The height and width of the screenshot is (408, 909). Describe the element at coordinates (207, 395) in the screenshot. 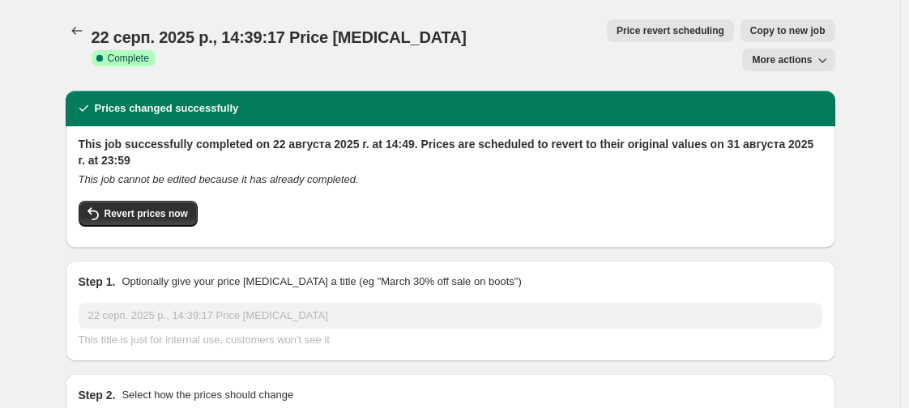

I see `p: Select how the prices should change` at that location.